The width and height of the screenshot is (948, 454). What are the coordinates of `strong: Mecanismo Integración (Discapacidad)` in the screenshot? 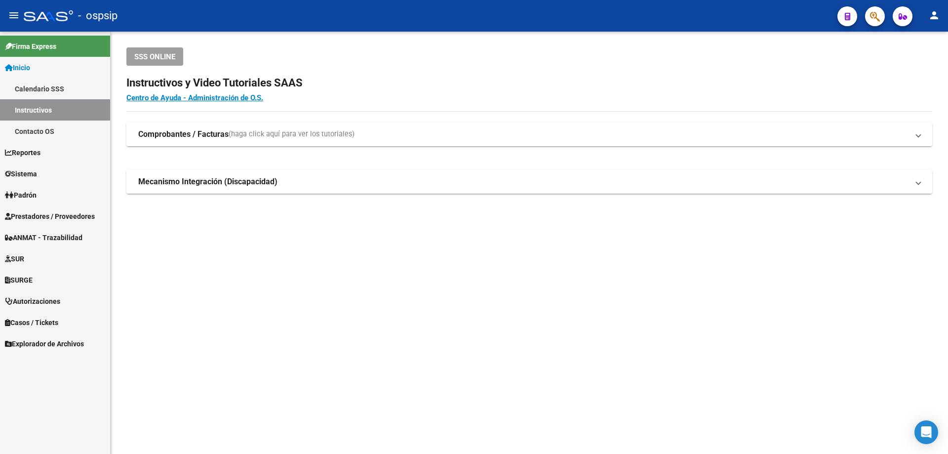 It's located at (208, 182).